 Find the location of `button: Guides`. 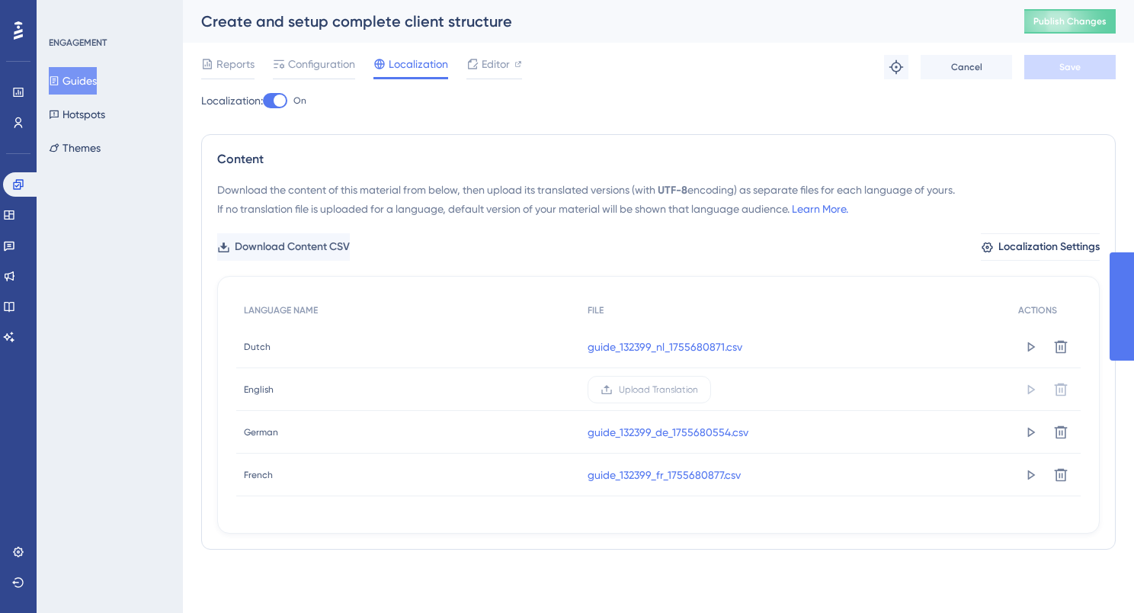

button: Guides is located at coordinates (72, 81).